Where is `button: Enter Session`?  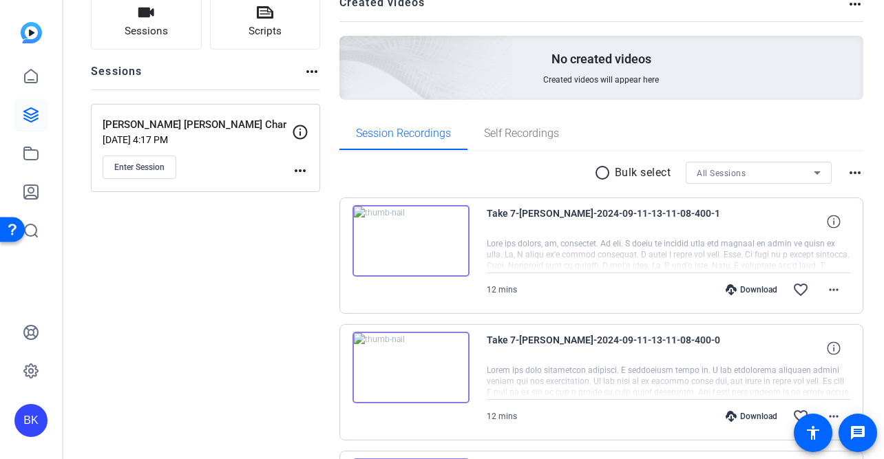 button: Enter Session is located at coordinates (139, 167).